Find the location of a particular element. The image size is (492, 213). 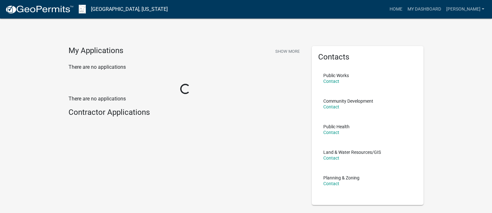

p: Public Health is located at coordinates (337, 127).